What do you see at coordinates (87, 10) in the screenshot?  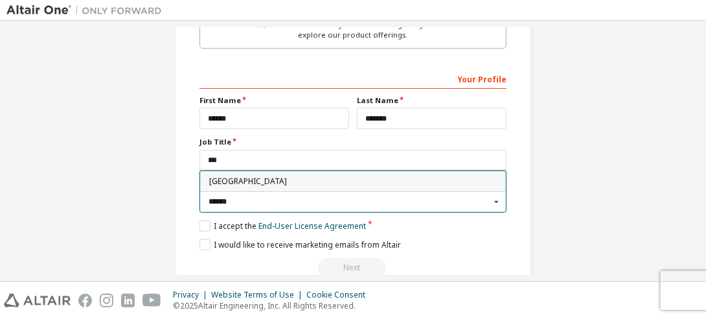 I see `img: Altair One` at bounding box center [87, 10].